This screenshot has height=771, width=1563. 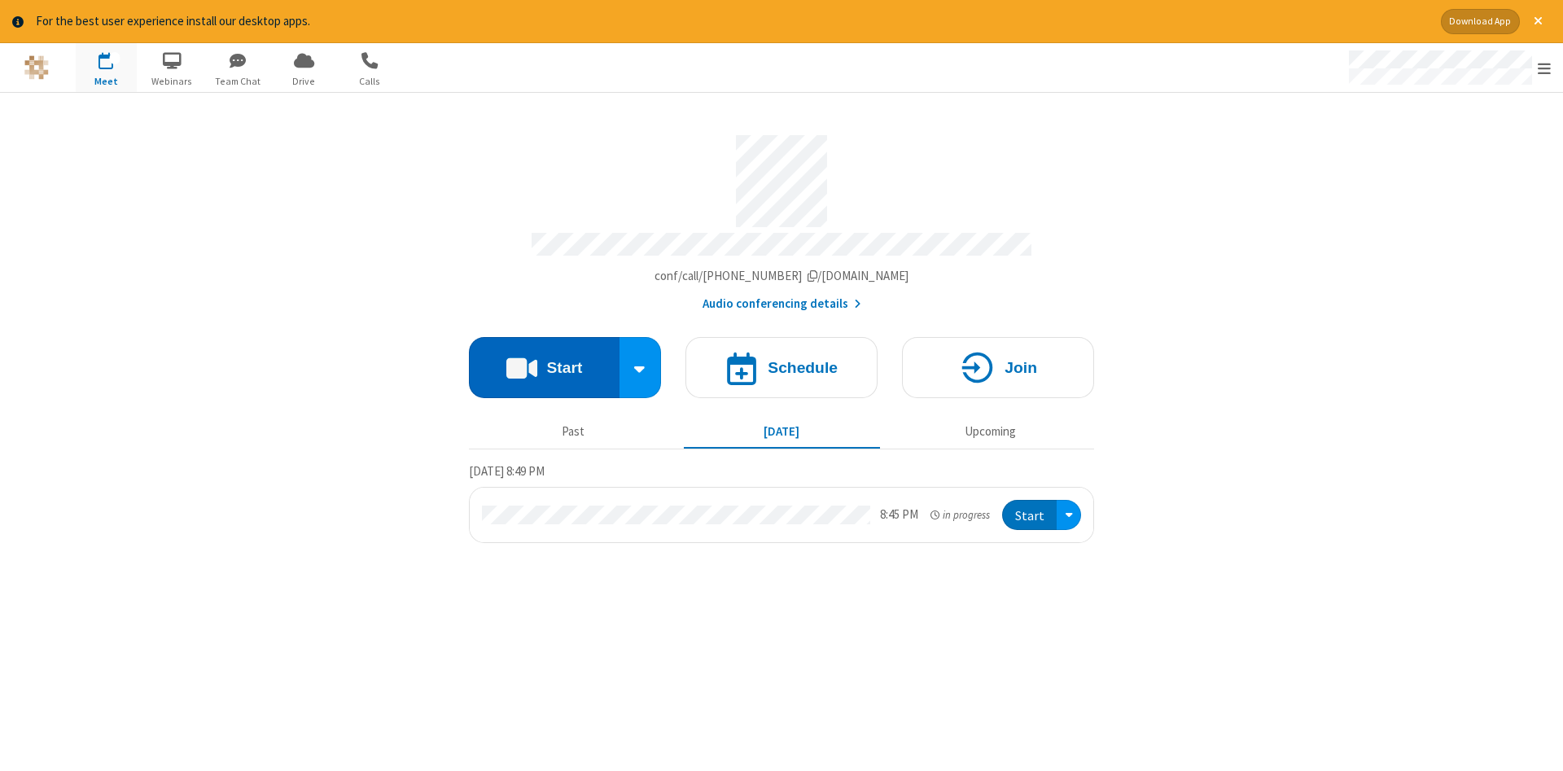 I want to click on button: Copy my meeting room linkCopy my meeting room link, so click(x=781, y=276).